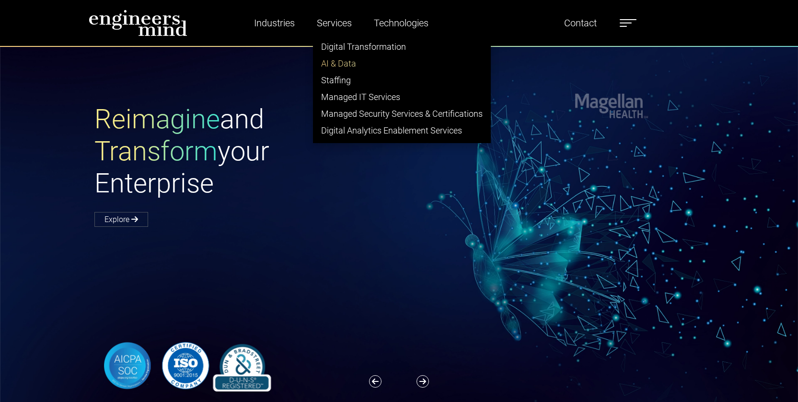  I want to click on a: Technologies, so click(401, 23).